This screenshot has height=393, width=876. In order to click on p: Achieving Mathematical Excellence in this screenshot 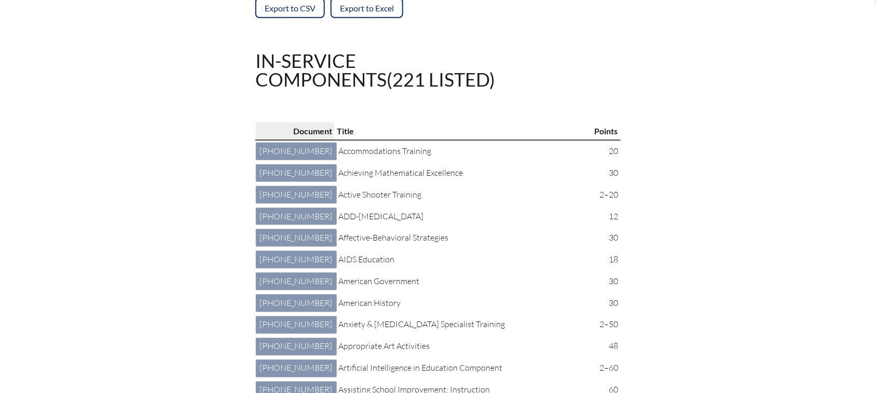, I will do `click(464, 173)`.